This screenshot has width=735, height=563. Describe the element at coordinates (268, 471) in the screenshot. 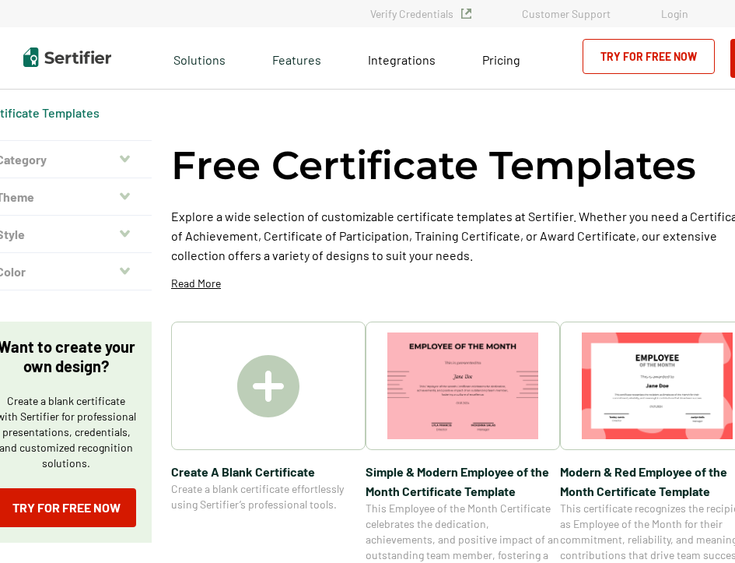

I see `span: Create A Blank Certificate` at that location.